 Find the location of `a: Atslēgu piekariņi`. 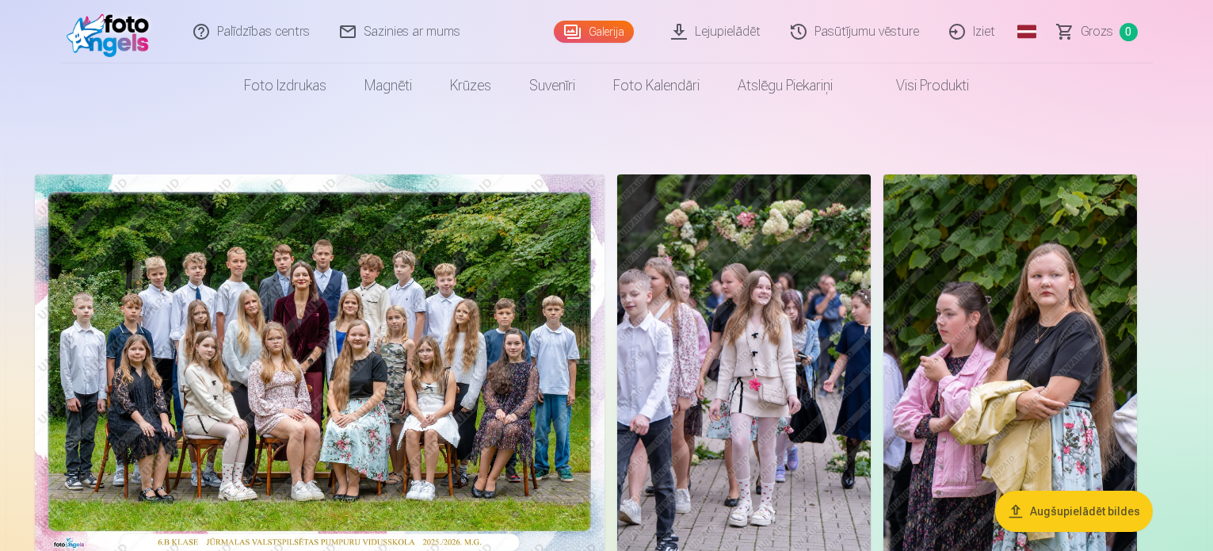

a: Atslēgu piekariņi is located at coordinates (785, 86).